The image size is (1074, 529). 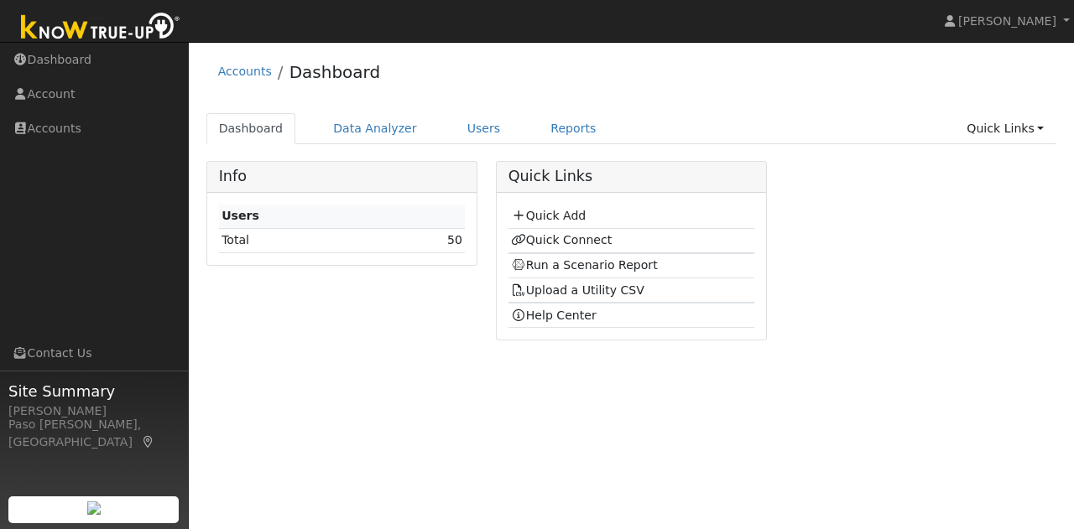 What do you see at coordinates (484, 128) in the screenshot?
I see `a: Users` at bounding box center [484, 128].